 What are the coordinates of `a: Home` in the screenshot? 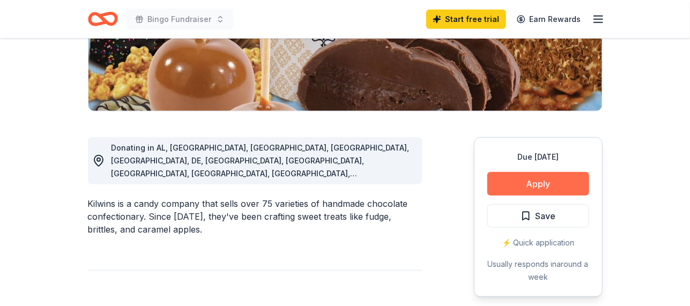 It's located at (103, 19).